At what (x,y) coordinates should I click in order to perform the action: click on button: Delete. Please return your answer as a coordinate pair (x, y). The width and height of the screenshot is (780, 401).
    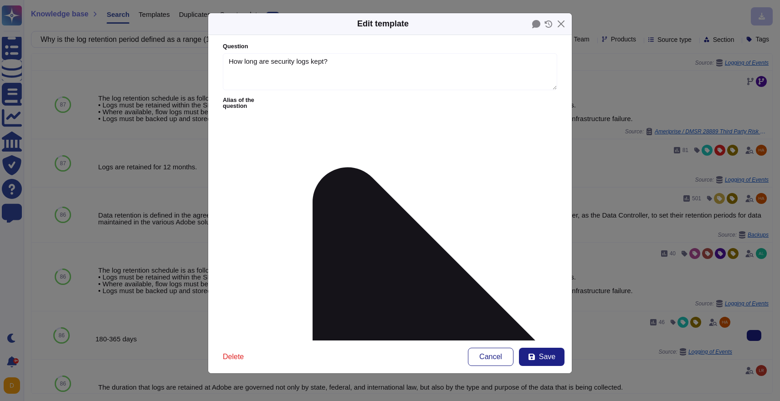
    Looking at the image, I should click on (233, 357).